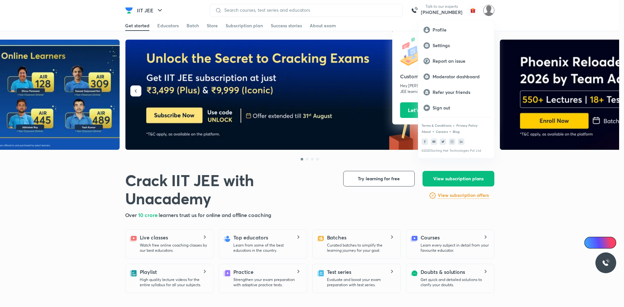  I want to click on a: About, so click(426, 132).